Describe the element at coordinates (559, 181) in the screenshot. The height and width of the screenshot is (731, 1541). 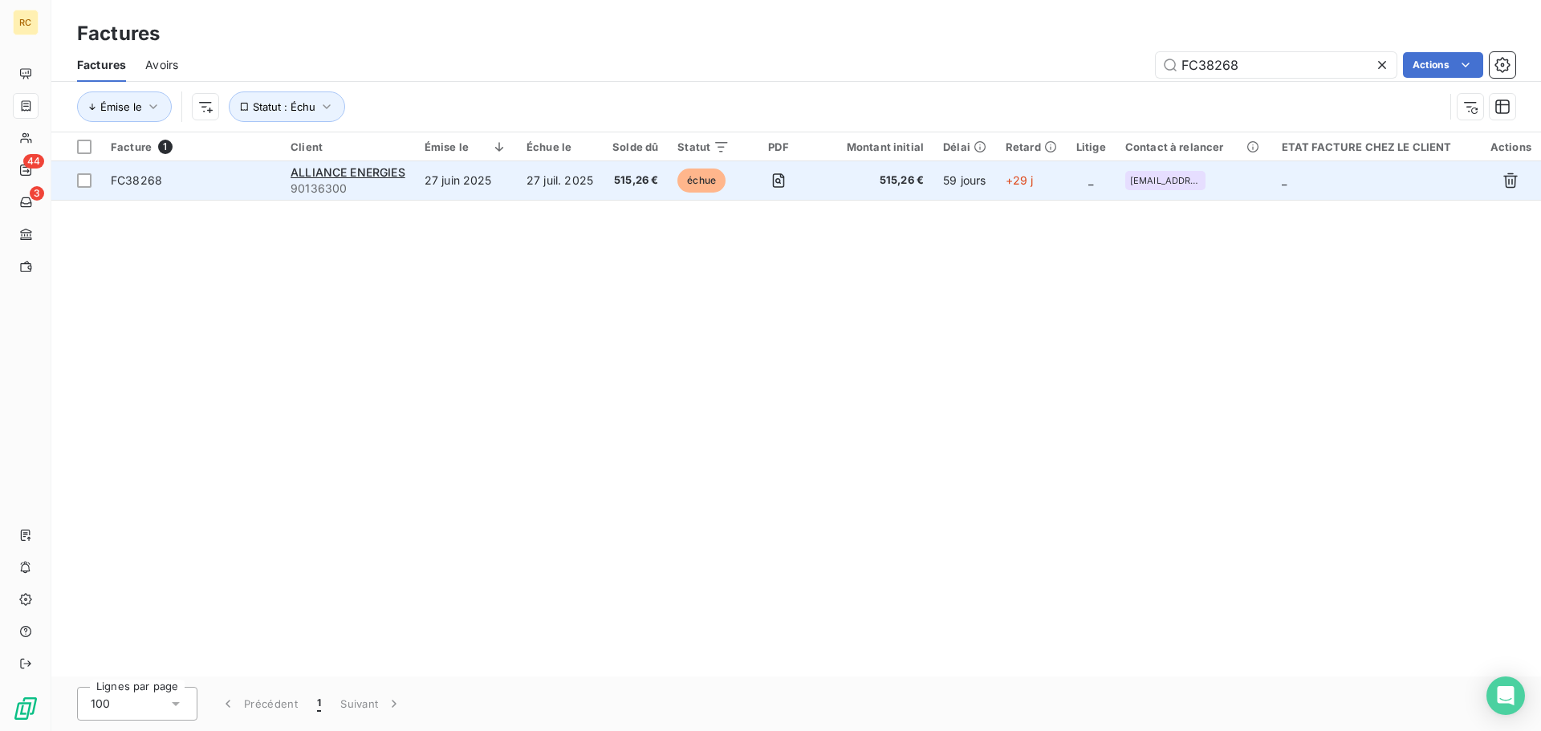
I see `td: 27 juil. 2025` at that location.